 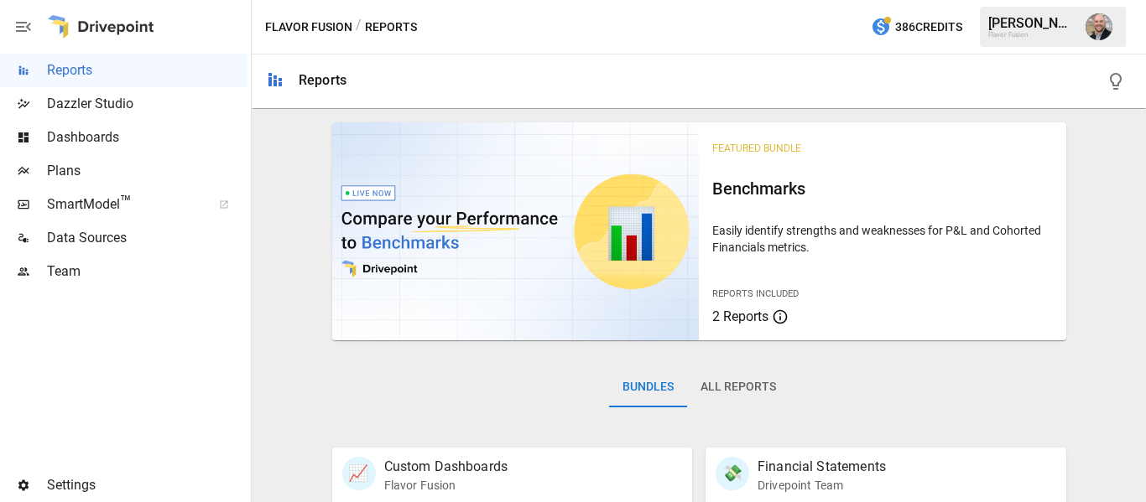 I want to click on p: Custom Dashboards, so click(x=446, y=467).